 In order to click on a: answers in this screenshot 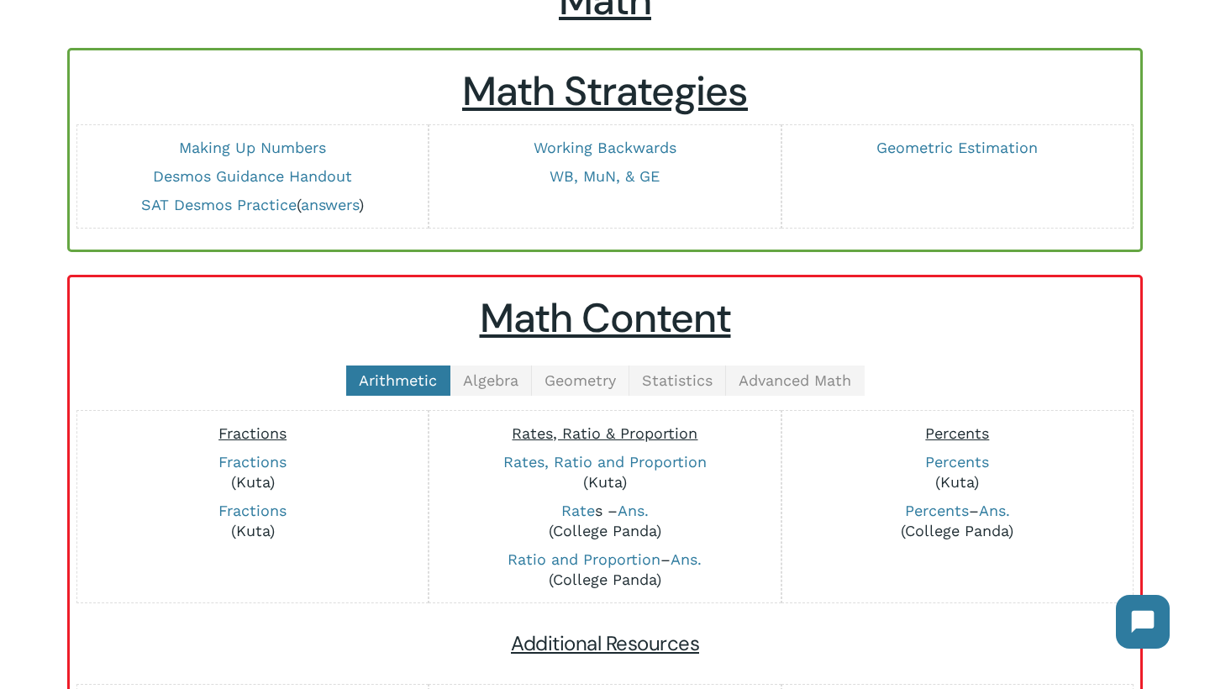, I will do `click(329, 204)`.